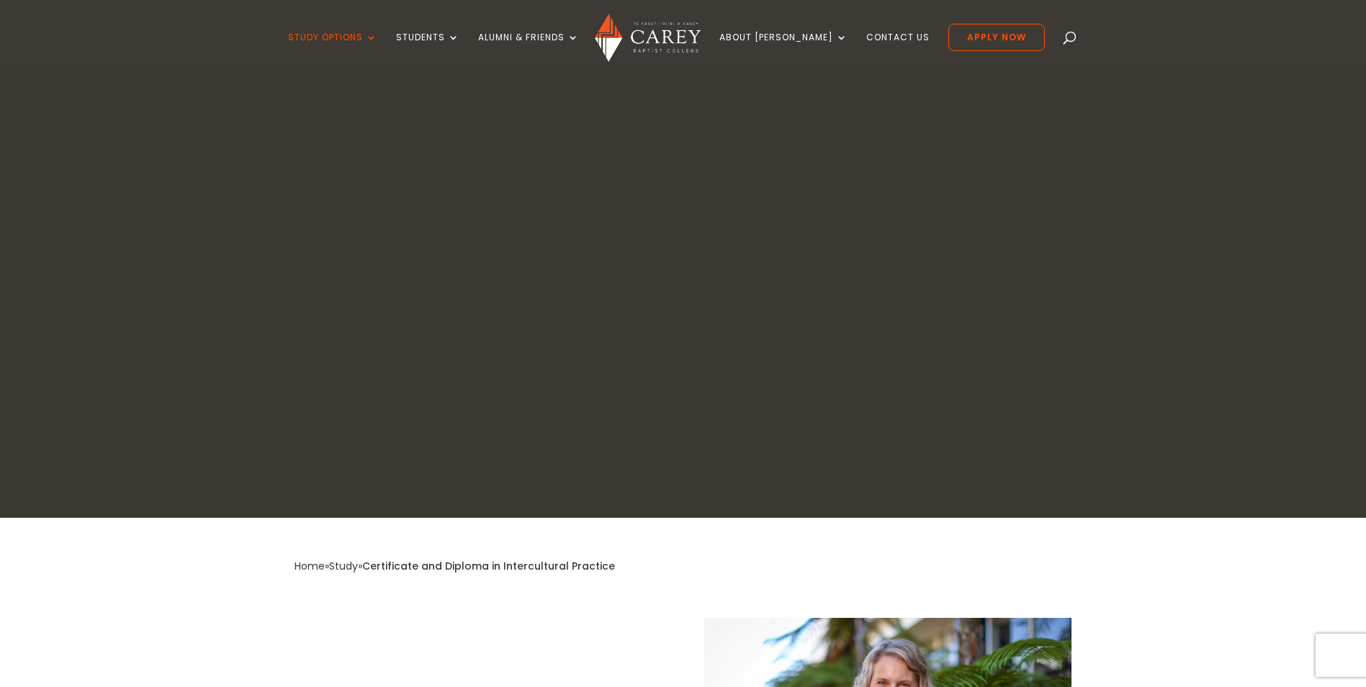 The image size is (1366, 687). Describe the element at coordinates (333, 49) in the screenshot. I see `a: Study Options` at that location.